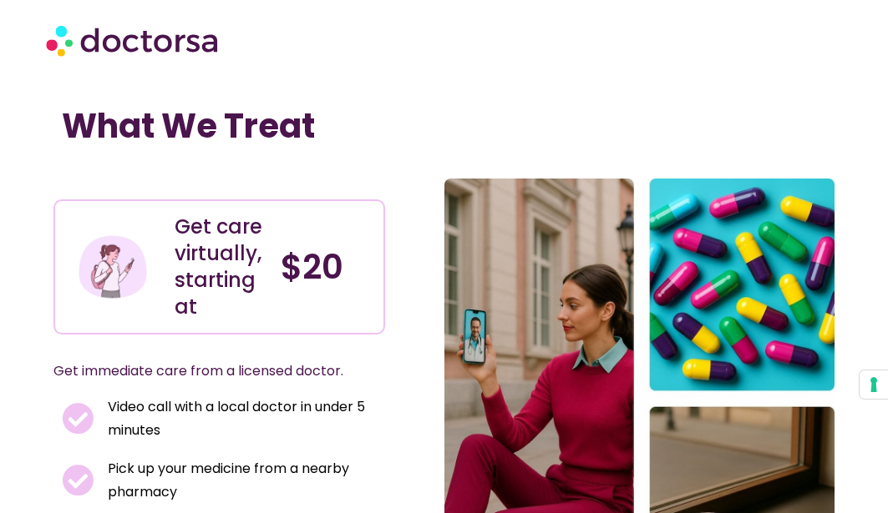 The width and height of the screenshot is (888, 513). I want to click on span: Pick up your medicine from a nearby pharmacy, so click(240, 481).